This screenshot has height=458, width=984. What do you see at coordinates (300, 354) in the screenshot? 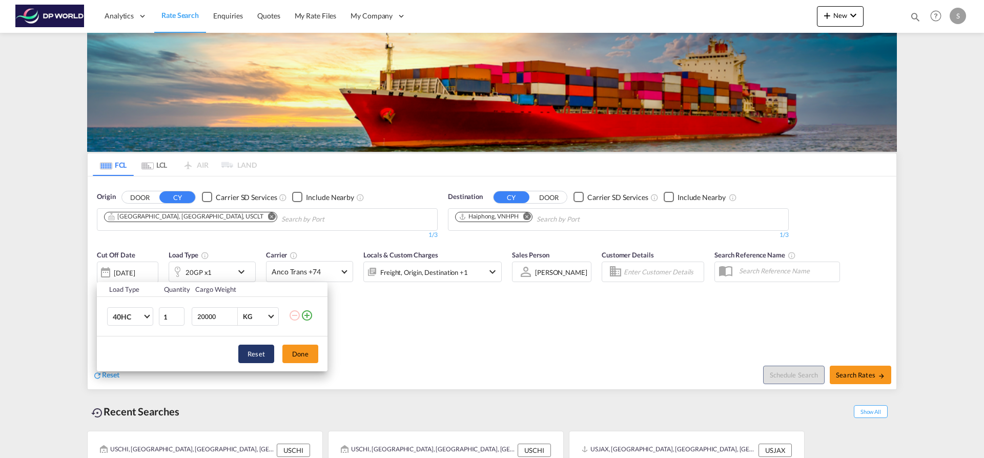
I see `button: Done` at bounding box center [300, 354].